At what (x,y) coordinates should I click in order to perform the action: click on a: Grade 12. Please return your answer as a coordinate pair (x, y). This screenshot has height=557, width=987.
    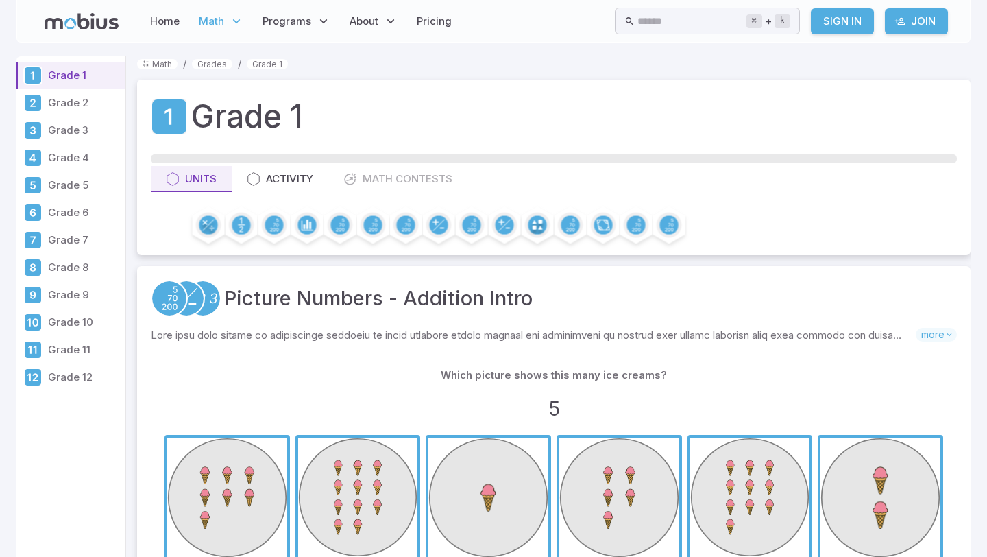
    Looking at the image, I should click on (71, 377).